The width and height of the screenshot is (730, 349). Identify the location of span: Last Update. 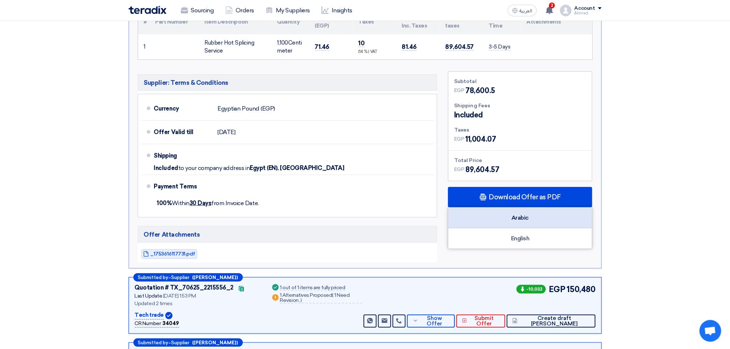
(149, 296).